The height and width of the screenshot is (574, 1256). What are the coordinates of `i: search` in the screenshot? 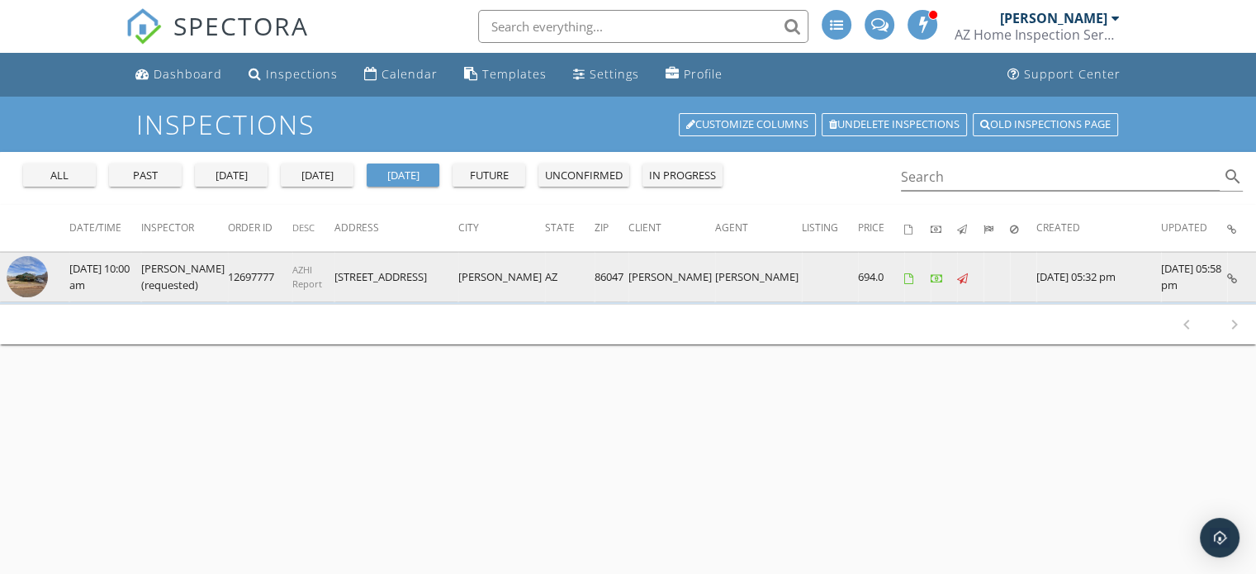 It's located at (1233, 177).